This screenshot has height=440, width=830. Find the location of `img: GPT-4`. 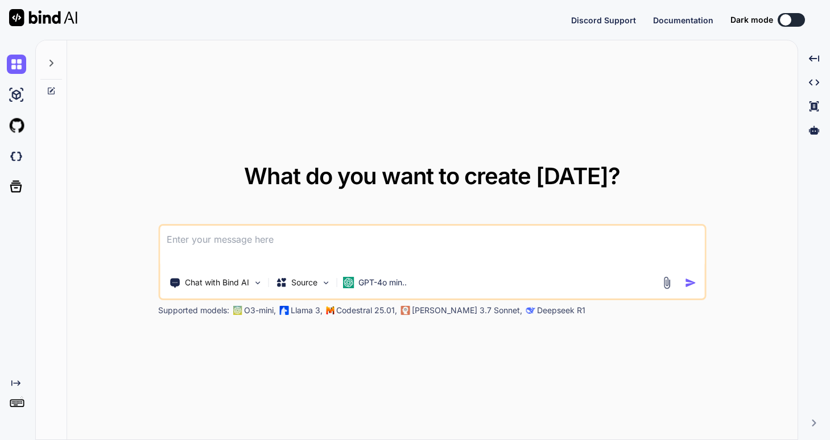

img: GPT-4 is located at coordinates (237, 311).